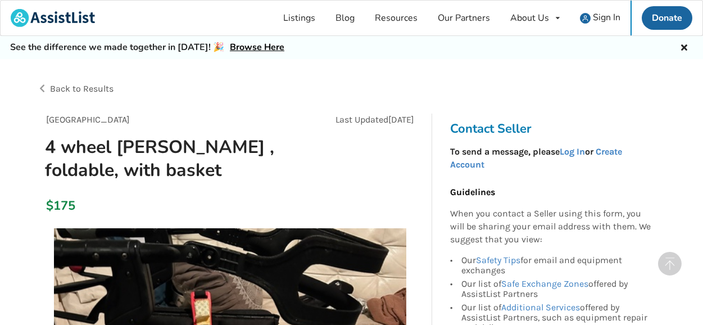 This screenshot has height=325, width=703. Describe the element at coordinates (551, 227) in the screenshot. I see `p: When you contact a Seller using this form, you will be sharing your email address with them. We s...` at that location.